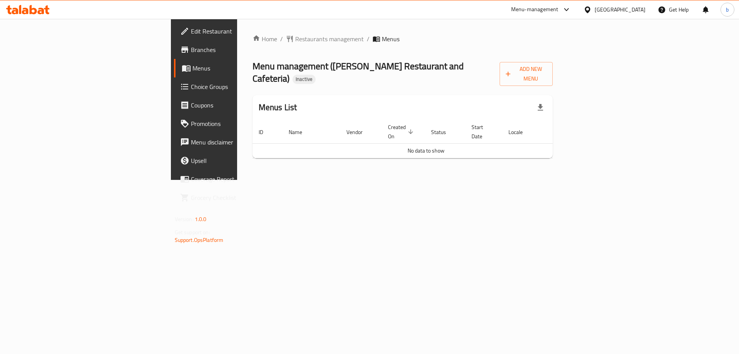  What do you see at coordinates (300, 132) in the screenshot?
I see `span: Name` at bounding box center [300, 132].